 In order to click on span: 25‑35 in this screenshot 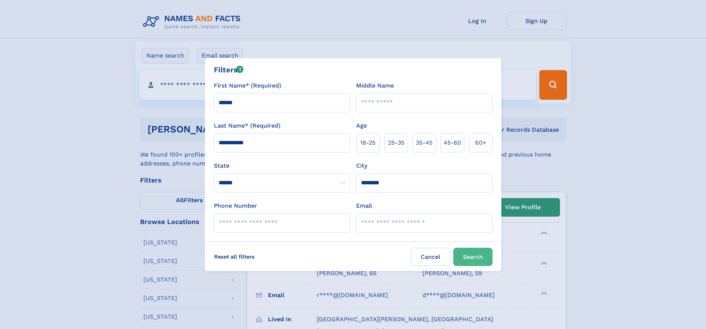, I will do `click(396, 143)`.